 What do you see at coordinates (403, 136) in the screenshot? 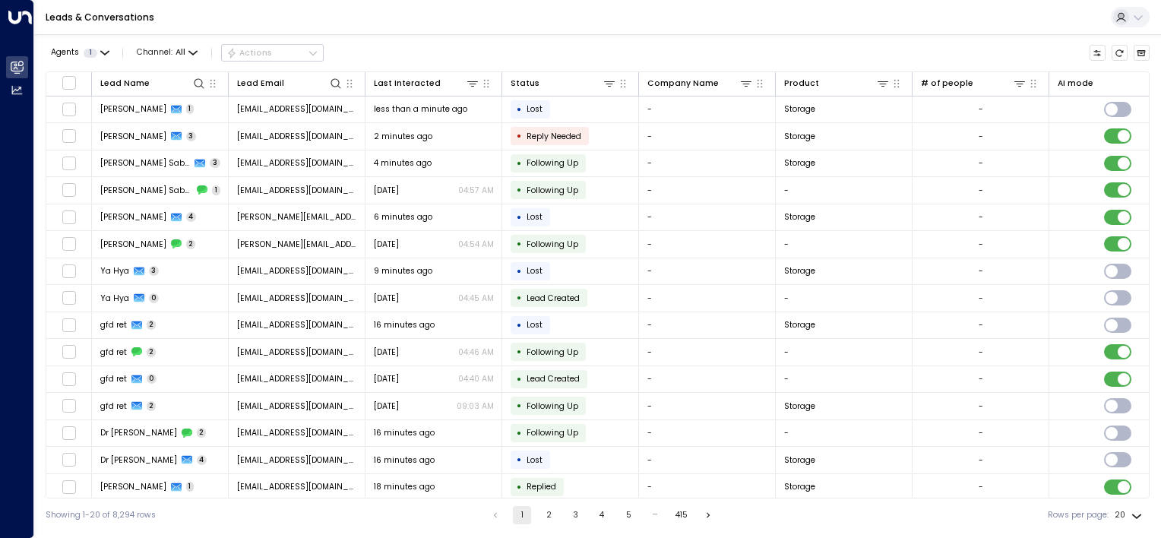
I see `span: 2 minutes ago` at bounding box center [403, 136].